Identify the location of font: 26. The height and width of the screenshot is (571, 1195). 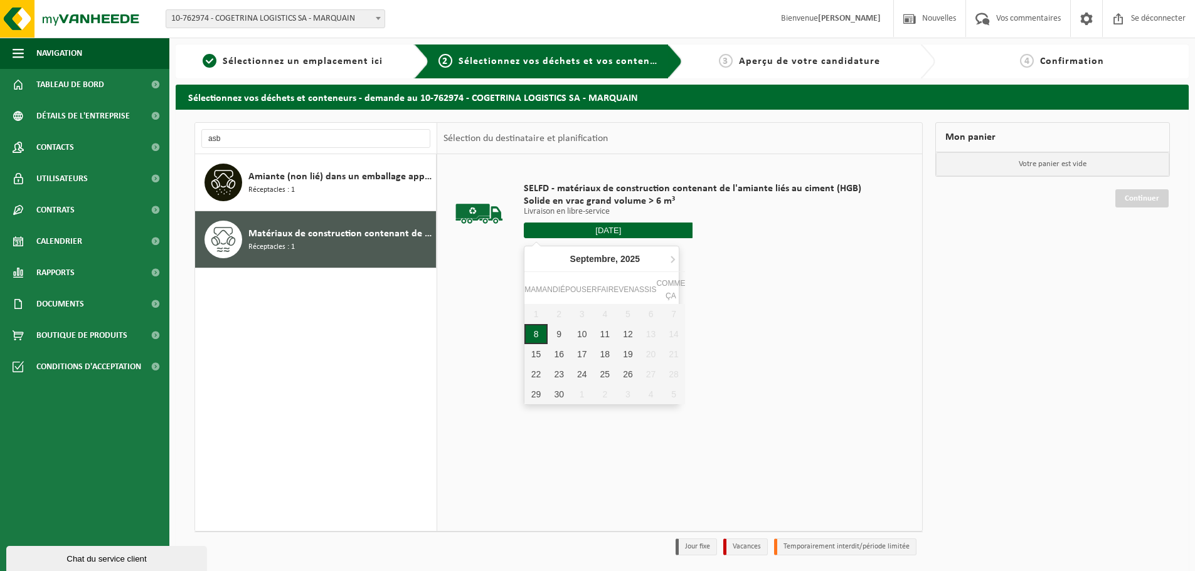
(628, 374).